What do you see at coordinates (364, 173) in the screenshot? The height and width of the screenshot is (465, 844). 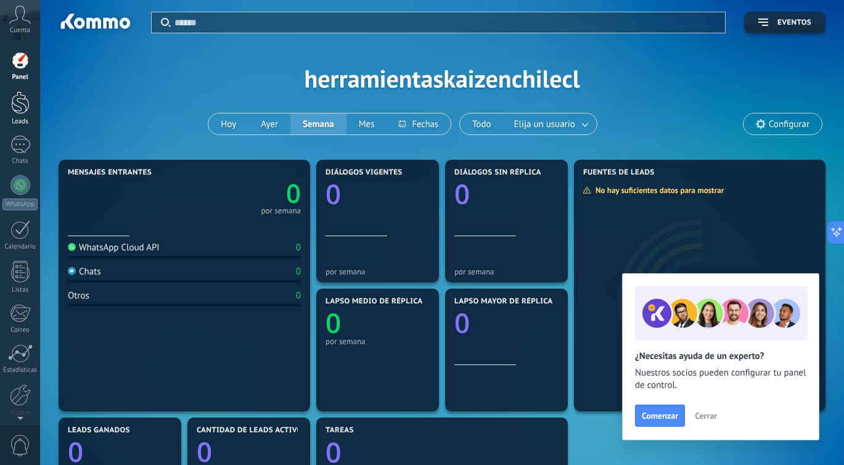 I see `span: Diálogos vigentes` at bounding box center [364, 173].